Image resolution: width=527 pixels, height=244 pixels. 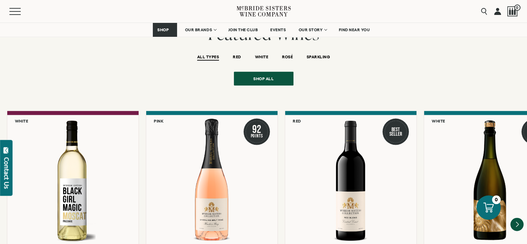 I want to click on span: SPARKLING, so click(x=318, y=57).